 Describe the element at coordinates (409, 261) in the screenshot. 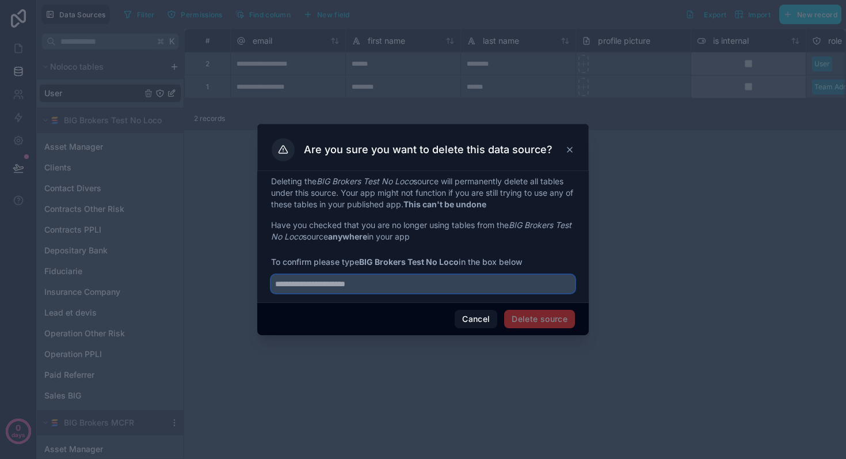

I see `strong: BIG Brokers Test No Loco` at that location.